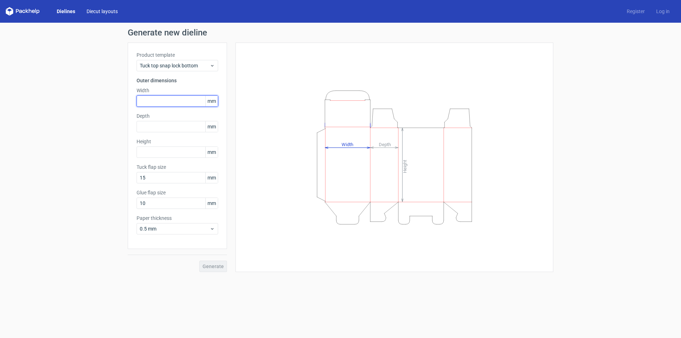 Image resolution: width=681 pixels, height=338 pixels. What do you see at coordinates (177, 218) in the screenshot?
I see `label: Paper thickness` at bounding box center [177, 218].